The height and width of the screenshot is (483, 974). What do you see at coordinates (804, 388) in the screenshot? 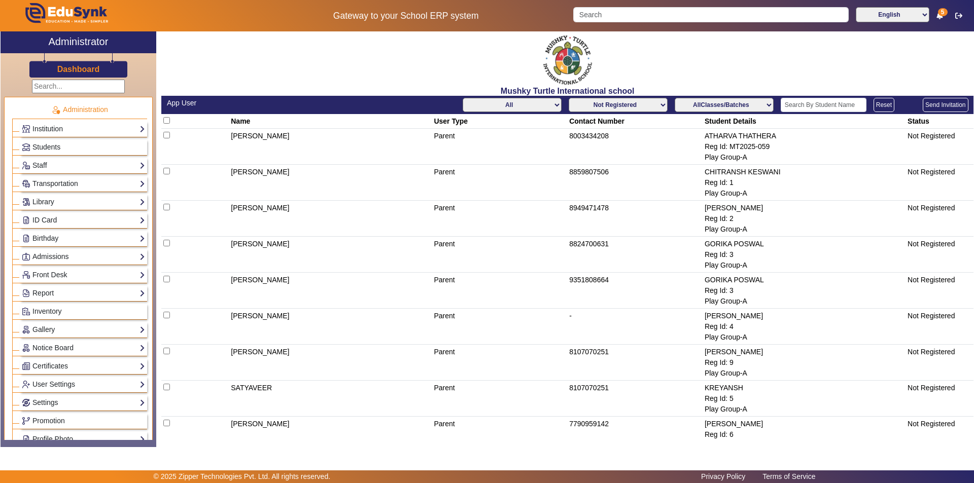
I see `div: KREYANSH` at bounding box center [804, 388].